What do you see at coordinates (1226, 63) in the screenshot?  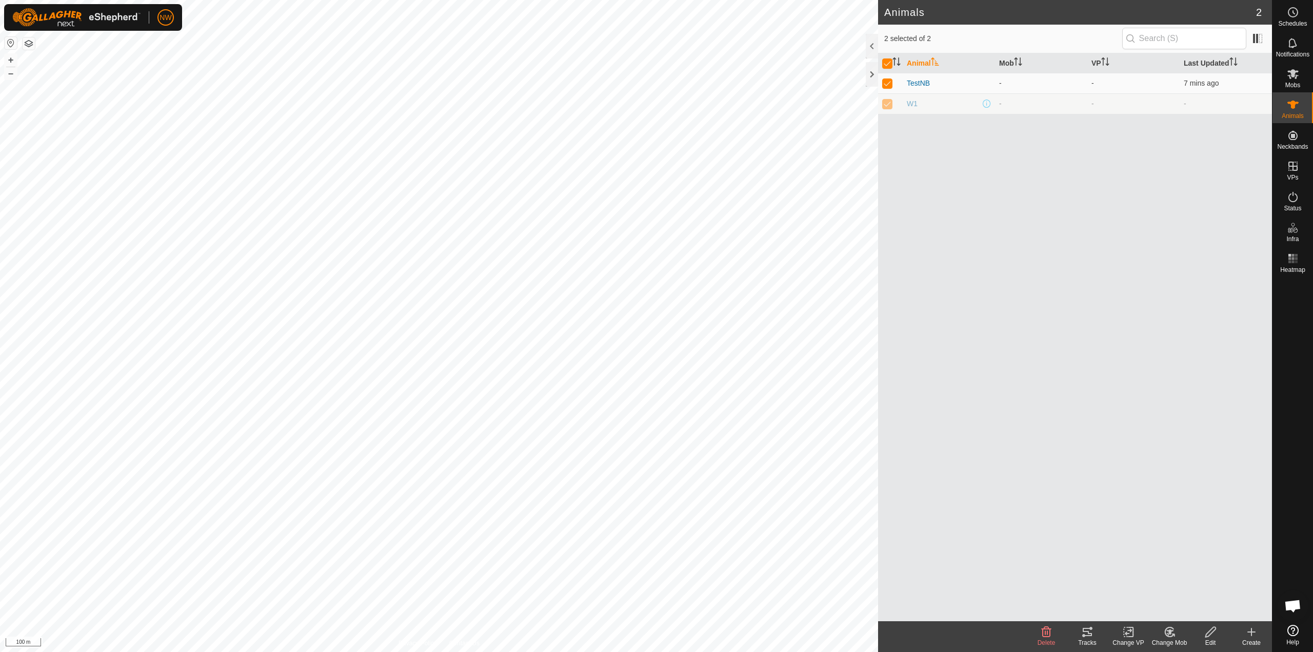 I see `th: Last Updated` at bounding box center [1226, 63].